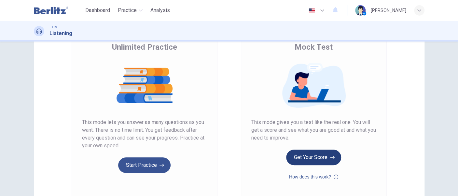  What do you see at coordinates (313, 158) in the screenshot?
I see `button: Get Your Score` at bounding box center [313, 158].